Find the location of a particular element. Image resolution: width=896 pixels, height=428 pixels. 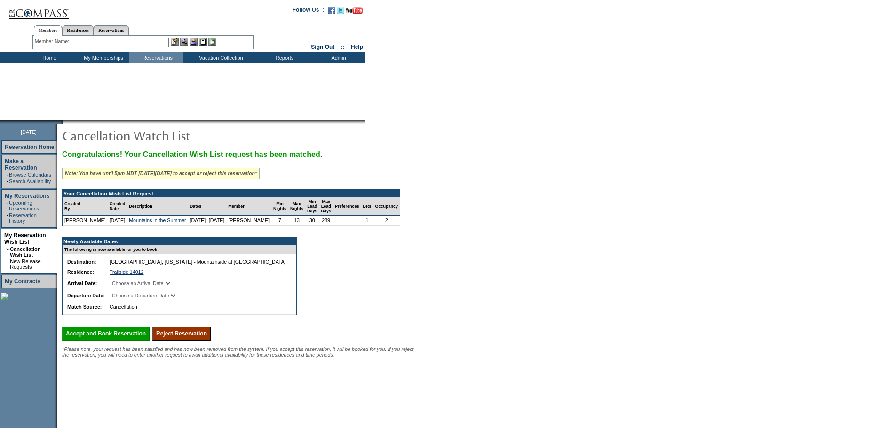

a: Become our fan on Facebook is located at coordinates (332, 12).